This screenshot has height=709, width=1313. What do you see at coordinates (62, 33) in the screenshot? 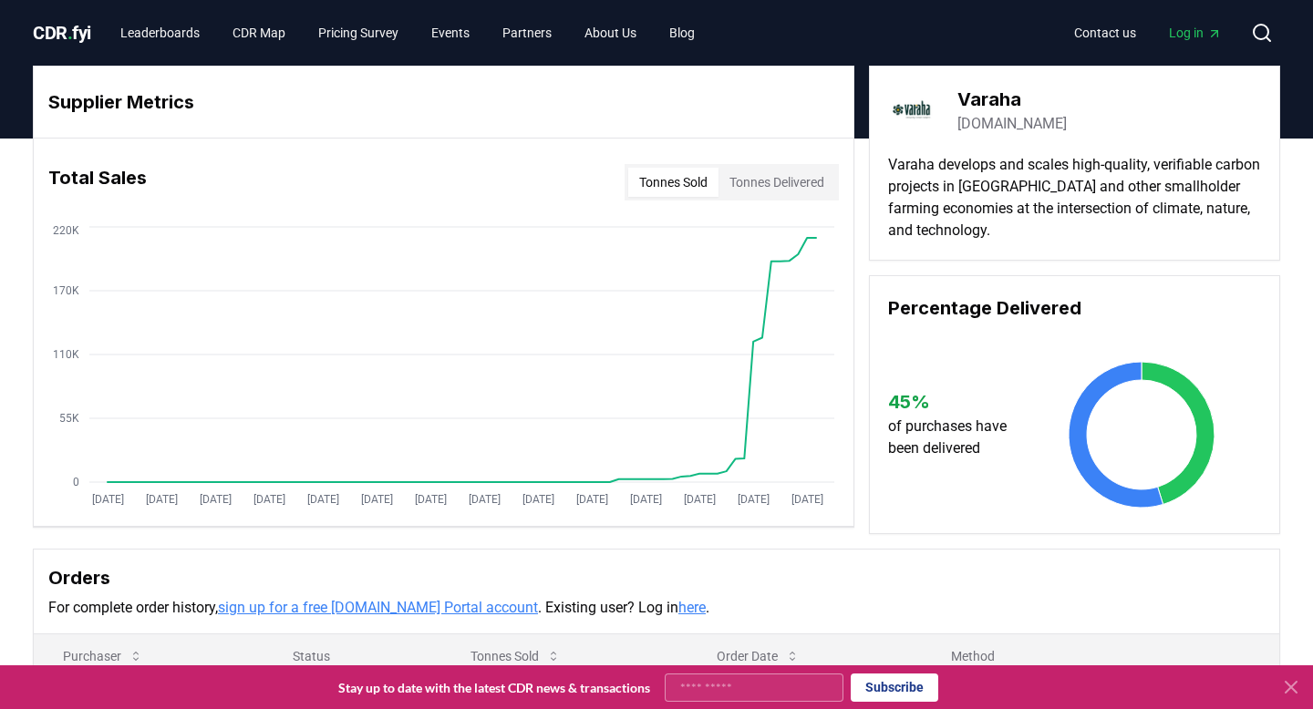
I see `a: CDR.fyi` at bounding box center [62, 33].